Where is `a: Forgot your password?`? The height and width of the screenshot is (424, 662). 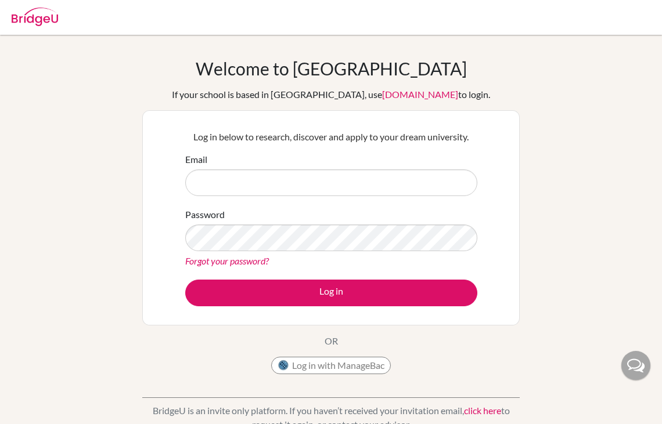 a: Forgot your password? is located at coordinates (227, 261).